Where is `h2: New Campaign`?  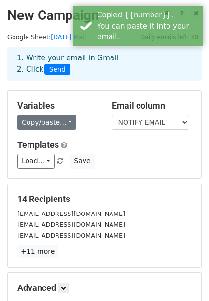
h2: New Campaign is located at coordinates (104, 15).